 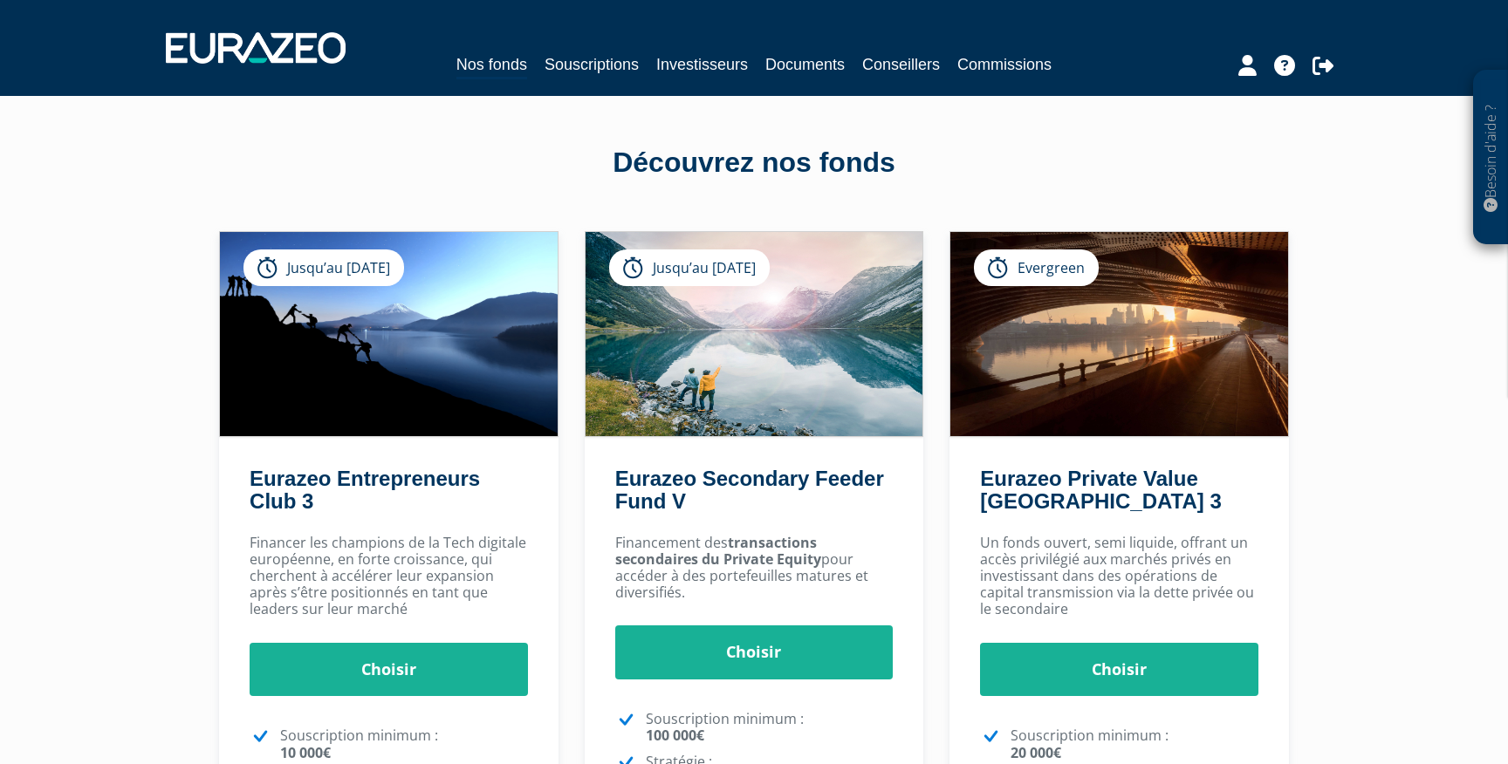 I want to click on a: Documents, so click(x=804, y=65).